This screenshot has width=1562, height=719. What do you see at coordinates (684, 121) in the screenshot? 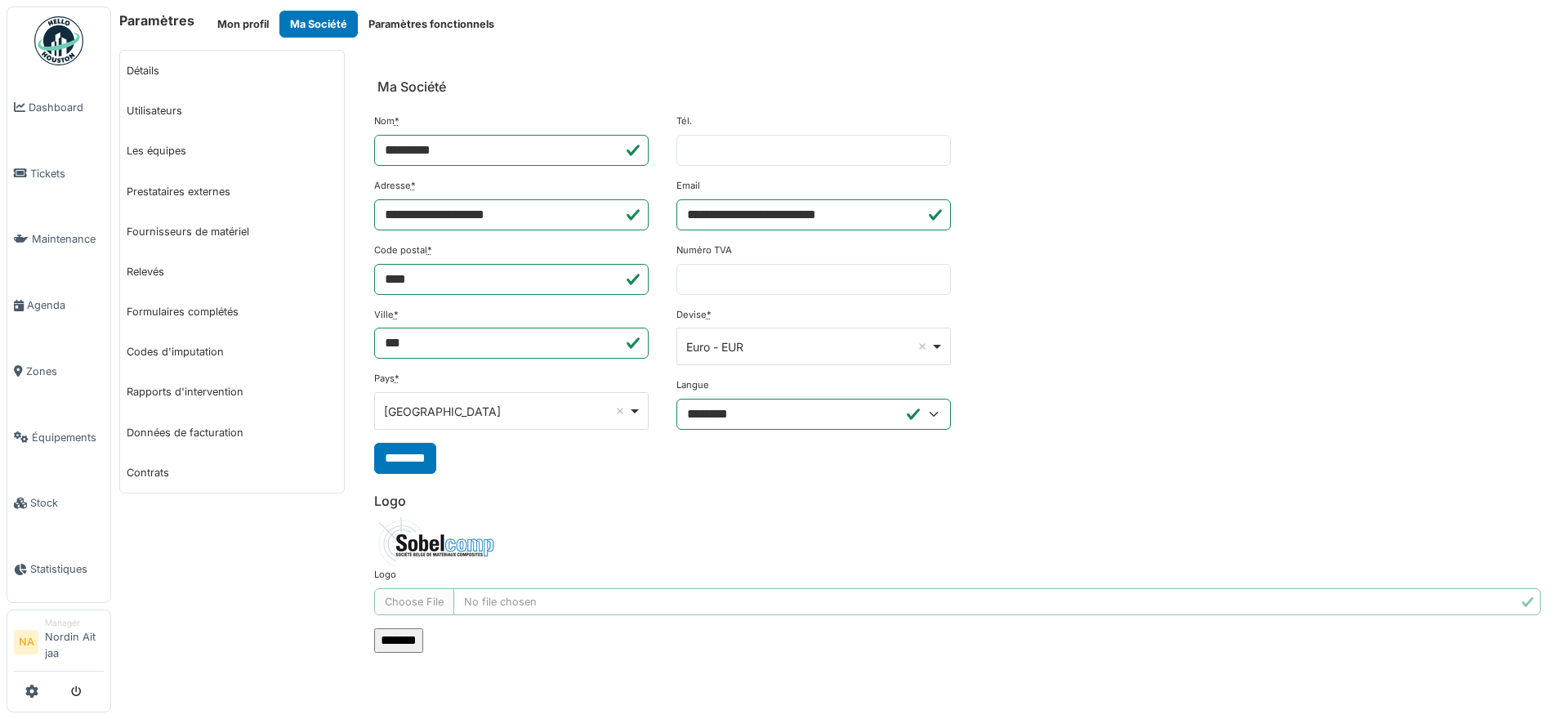
I see `label: Tél.` at bounding box center [684, 121].